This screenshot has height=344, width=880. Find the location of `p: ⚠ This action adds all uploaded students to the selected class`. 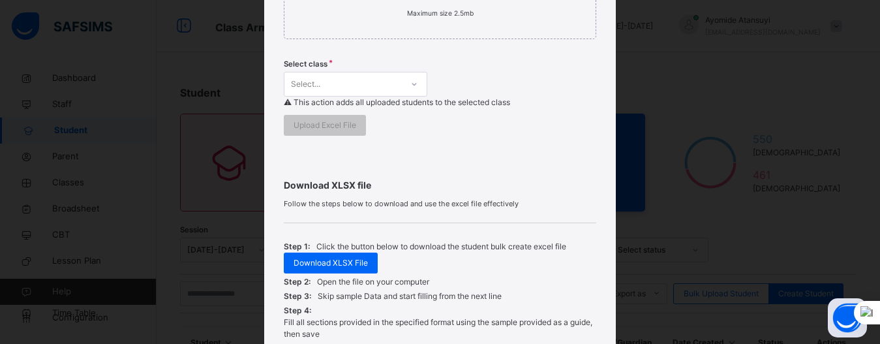

p: ⚠ This action adds all uploaded students to the selected class is located at coordinates (440, 102).